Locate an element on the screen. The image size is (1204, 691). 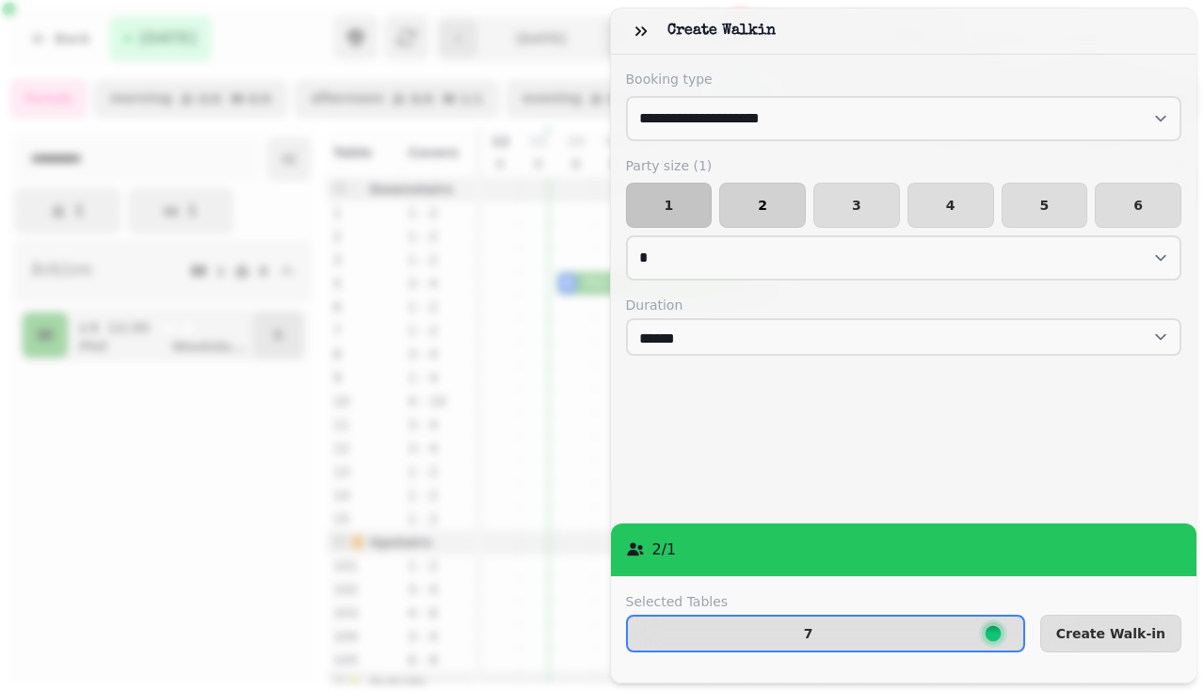
button: 1 is located at coordinates (669, 205).